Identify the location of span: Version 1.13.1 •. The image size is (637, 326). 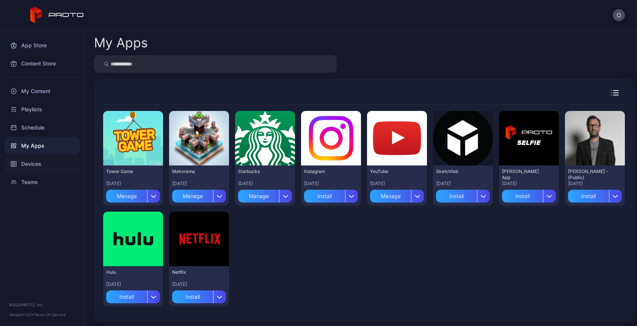
(22, 315).